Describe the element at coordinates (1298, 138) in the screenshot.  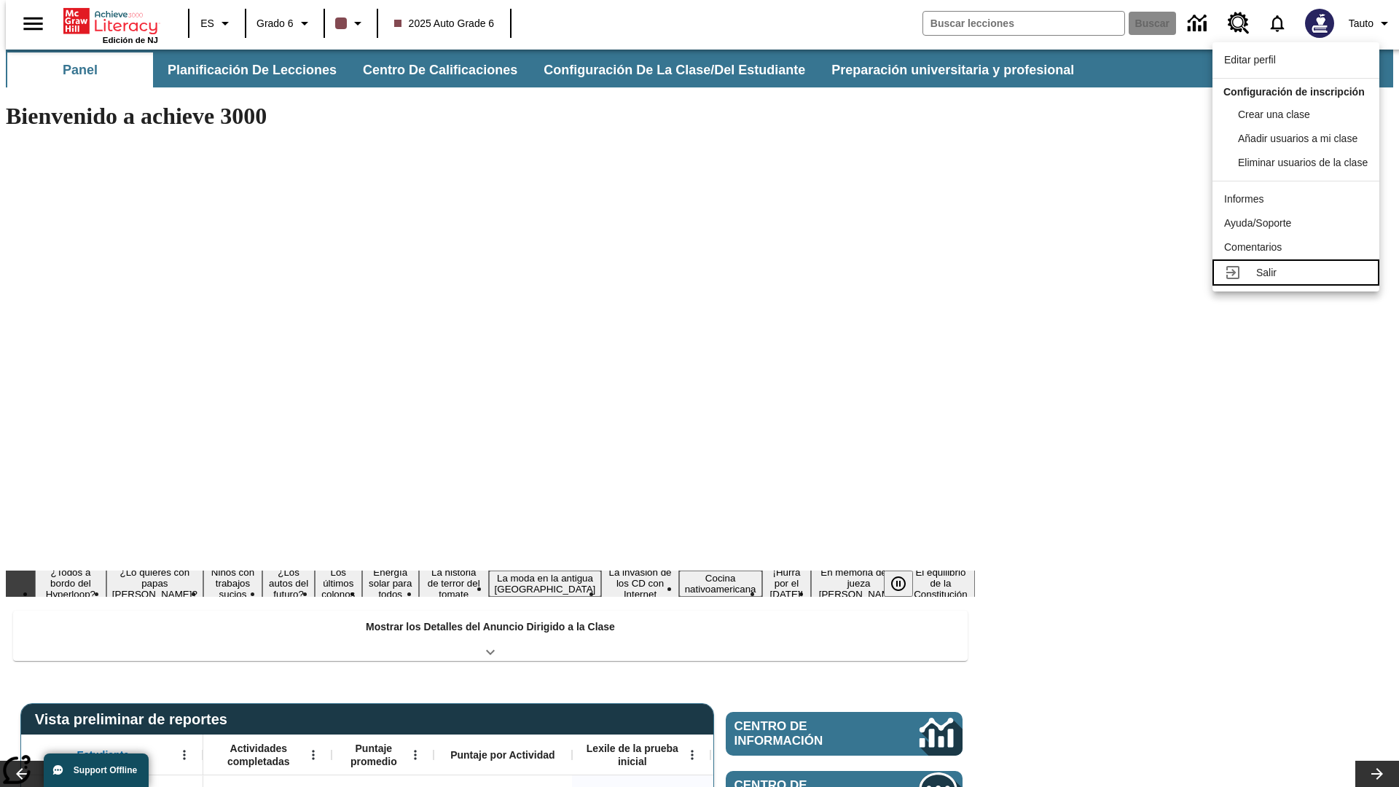
I see `span: Añadir usuarios a mi clase` at that location.